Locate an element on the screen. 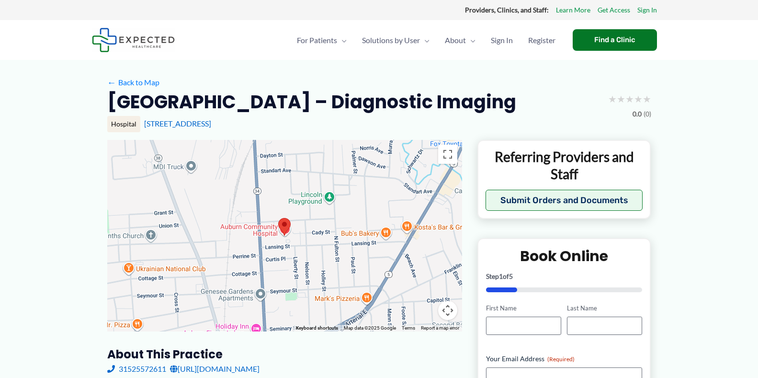 The height and width of the screenshot is (378, 758). a: Find a Clinic is located at coordinates (615, 40).